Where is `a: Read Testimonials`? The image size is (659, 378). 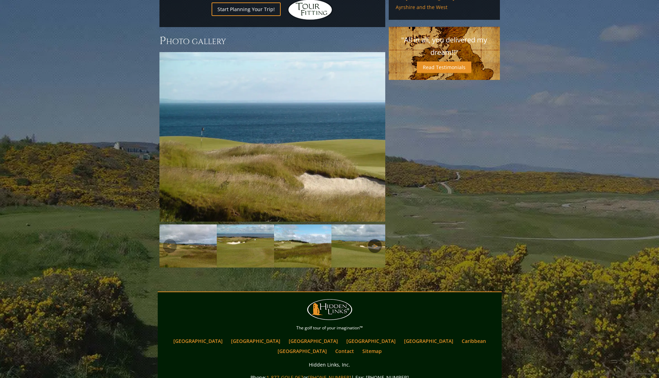 a: Read Testimonials is located at coordinates (444, 67).